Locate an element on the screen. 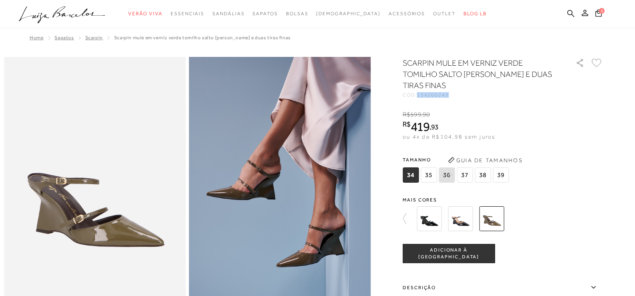  span: 35 is located at coordinates (429, 175).